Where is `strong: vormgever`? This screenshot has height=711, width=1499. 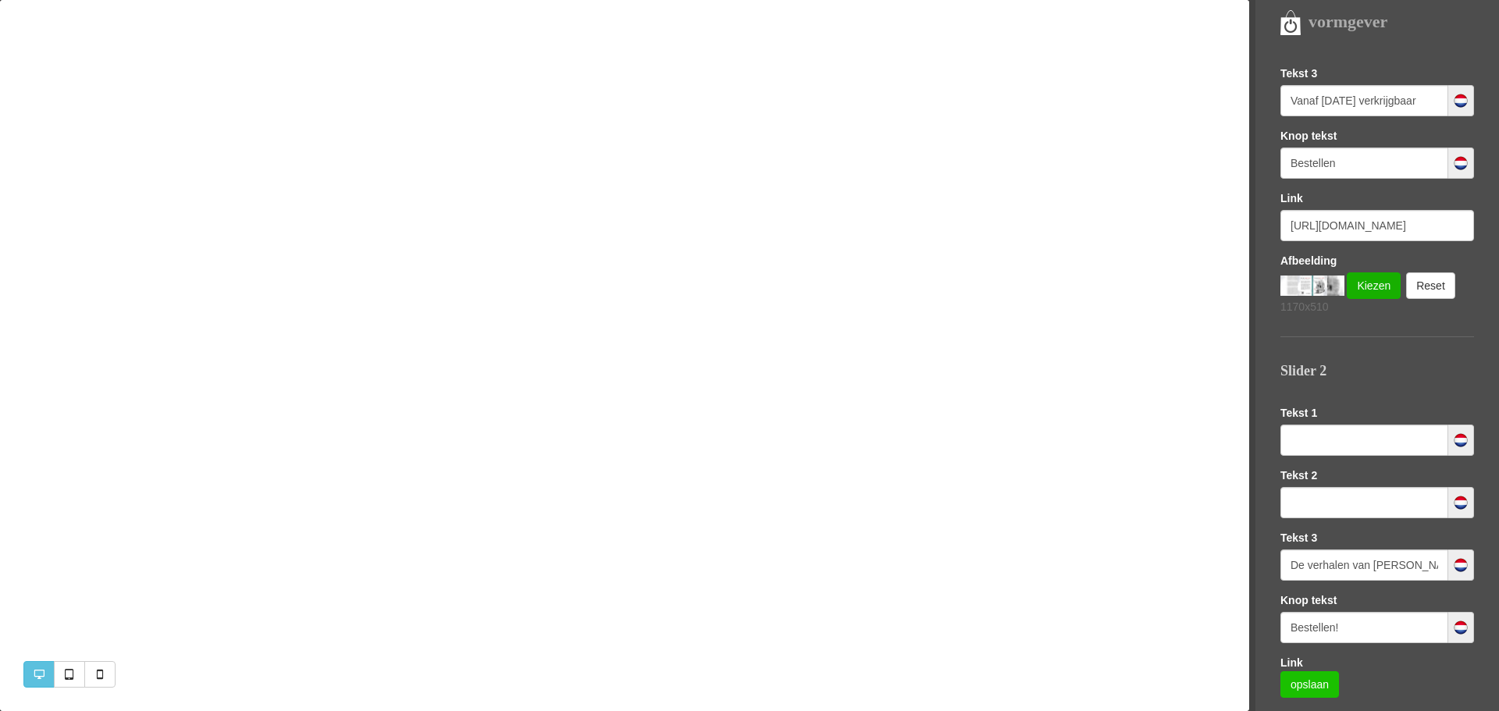
strong: vormgever is located at coordinates (1348, 21).